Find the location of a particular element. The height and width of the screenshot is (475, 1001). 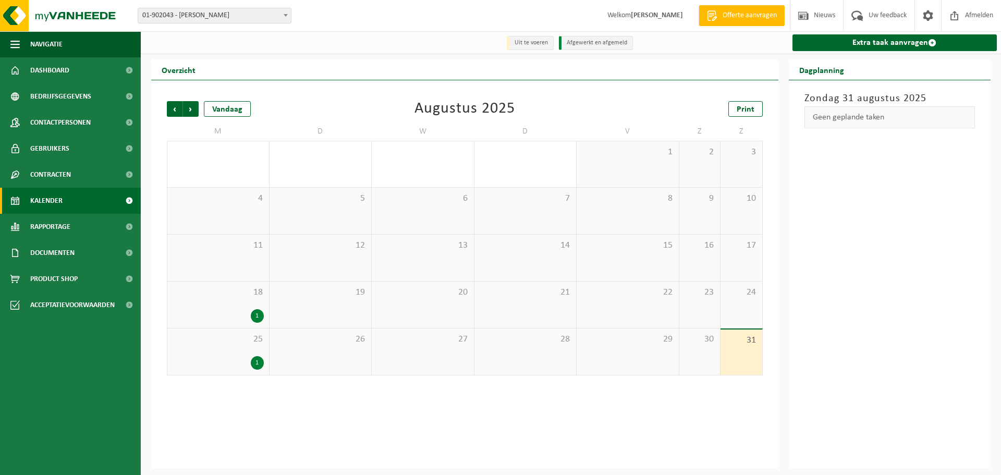

a: Print is located at coordinates (745, 109).